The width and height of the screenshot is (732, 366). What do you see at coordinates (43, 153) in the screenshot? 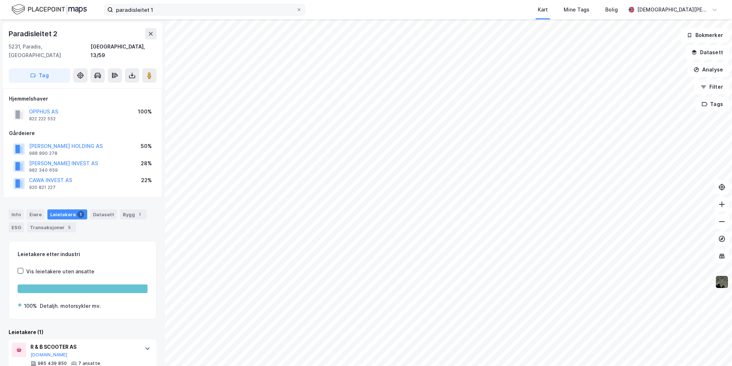
I see `div: 988 890 278` at bounding box center [43, 153].